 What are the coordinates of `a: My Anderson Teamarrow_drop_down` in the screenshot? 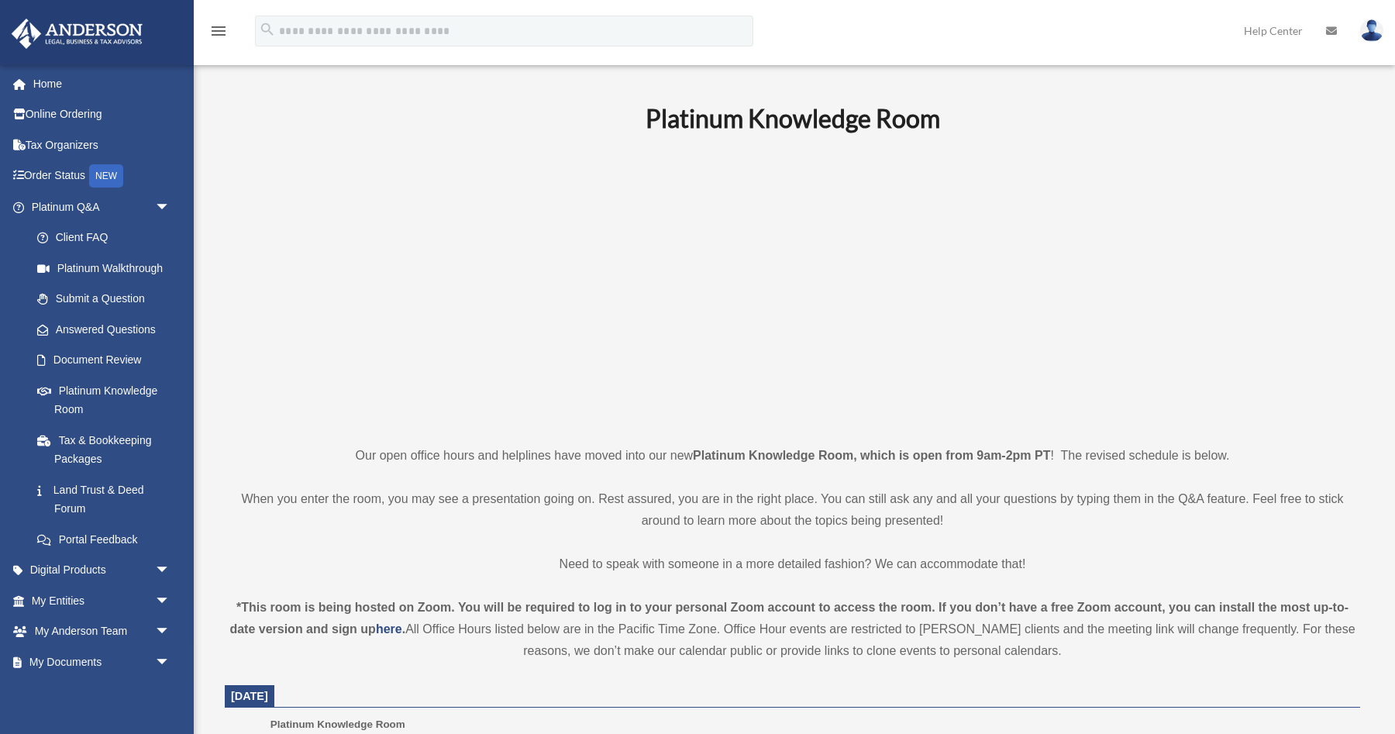 It's located at (102, 632).